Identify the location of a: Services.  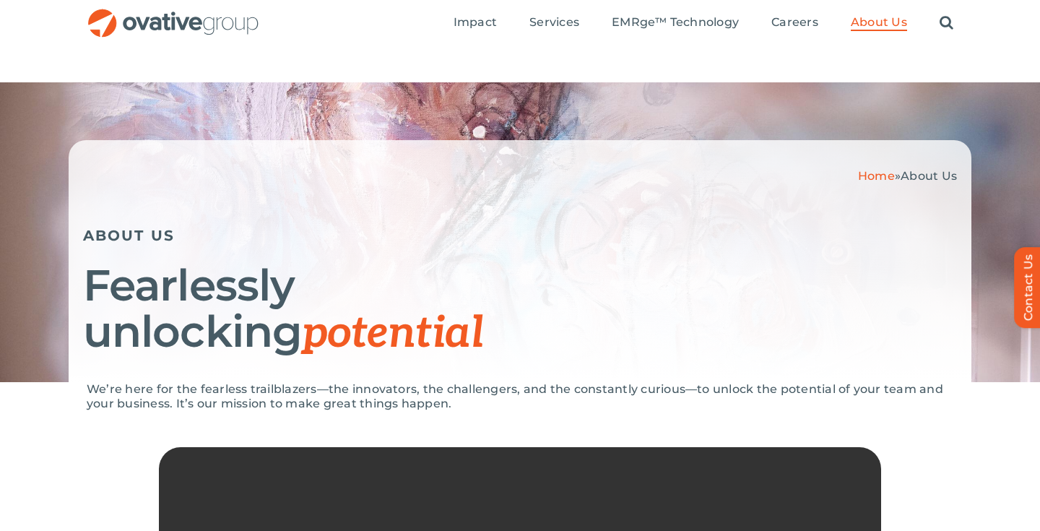
(554, 23).